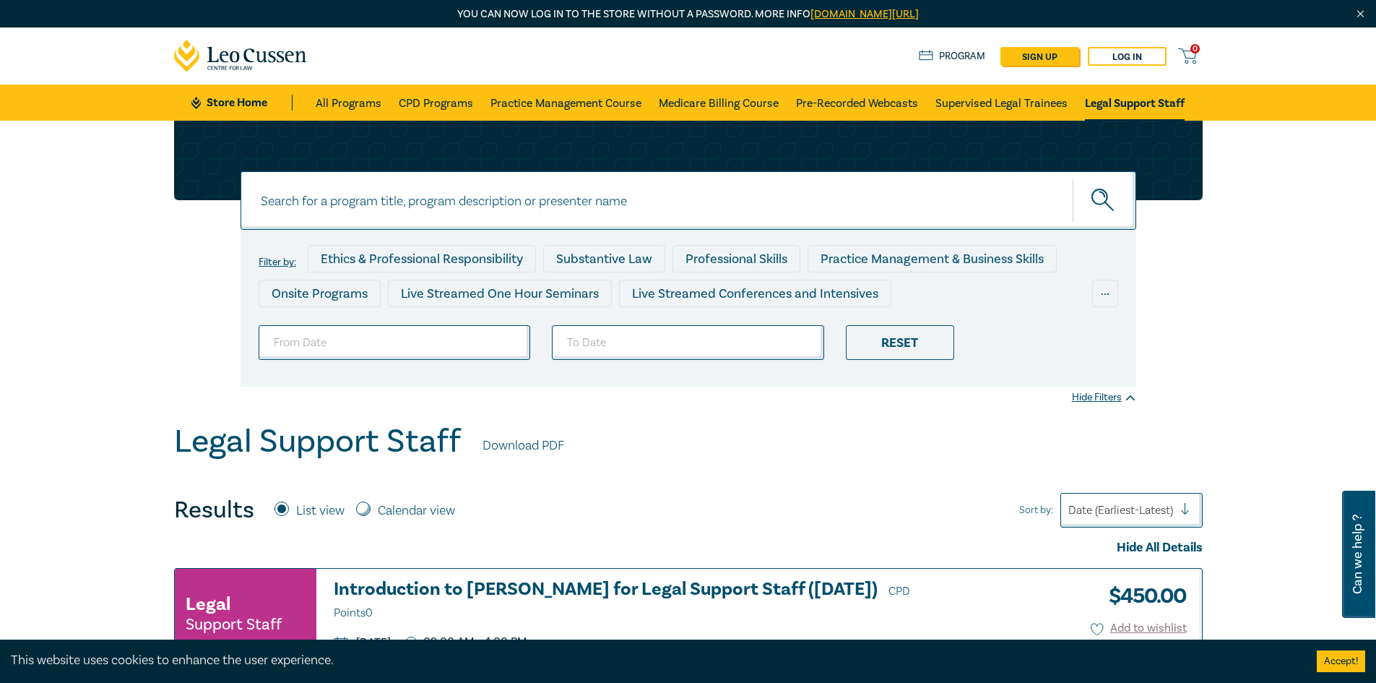 Image resolution: width=1376 pixels, height=683 pixels. What do you see at coordinates (422, 259) in the screenshot?
I see `div: Ethics & Professional Responsibility` at bounding box center [422, 259].